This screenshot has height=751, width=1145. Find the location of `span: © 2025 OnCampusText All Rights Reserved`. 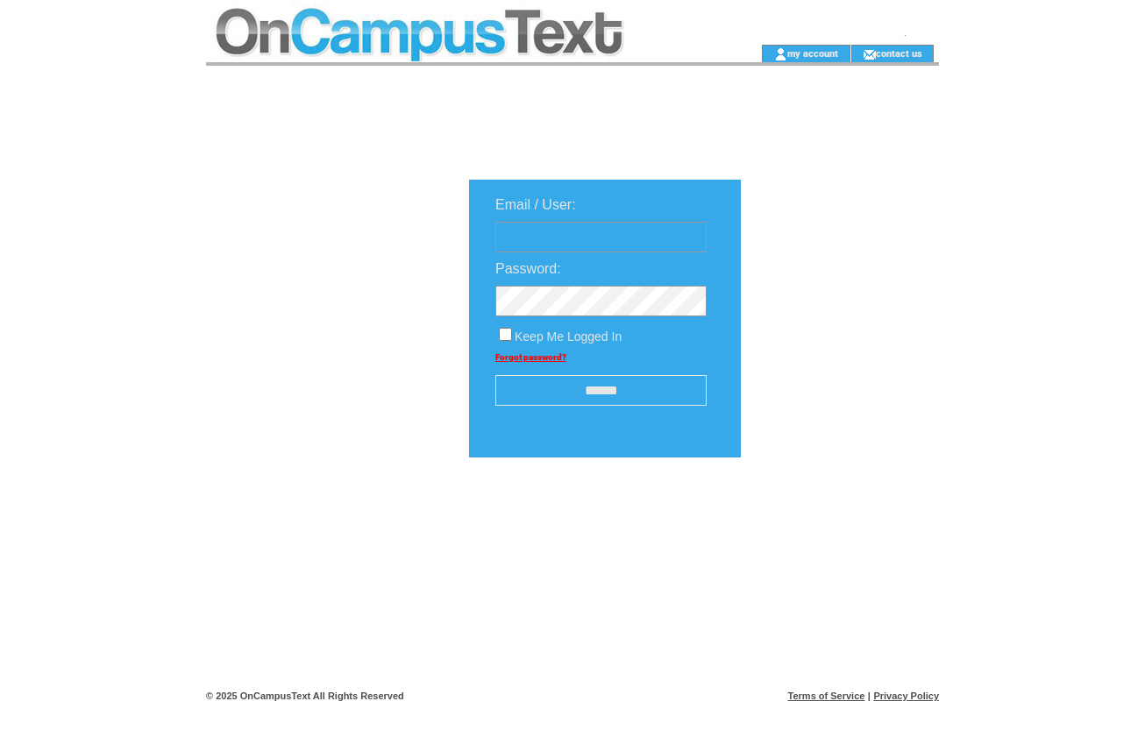

span: © 2025 OnCampusText All Rights Reserved is located at coordinates (305, 696).